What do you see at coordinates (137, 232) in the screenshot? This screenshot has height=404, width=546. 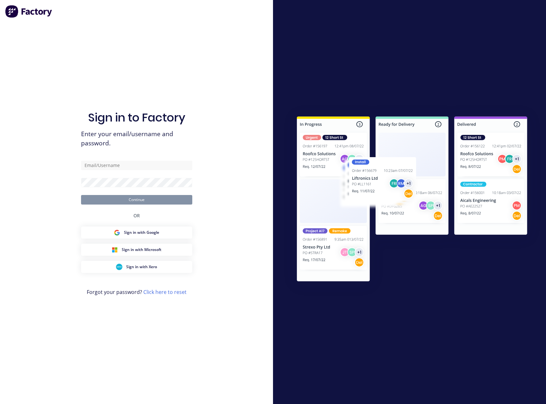 I see `button: Google Sign inSign in with Google` at bounding box center [137, 232].